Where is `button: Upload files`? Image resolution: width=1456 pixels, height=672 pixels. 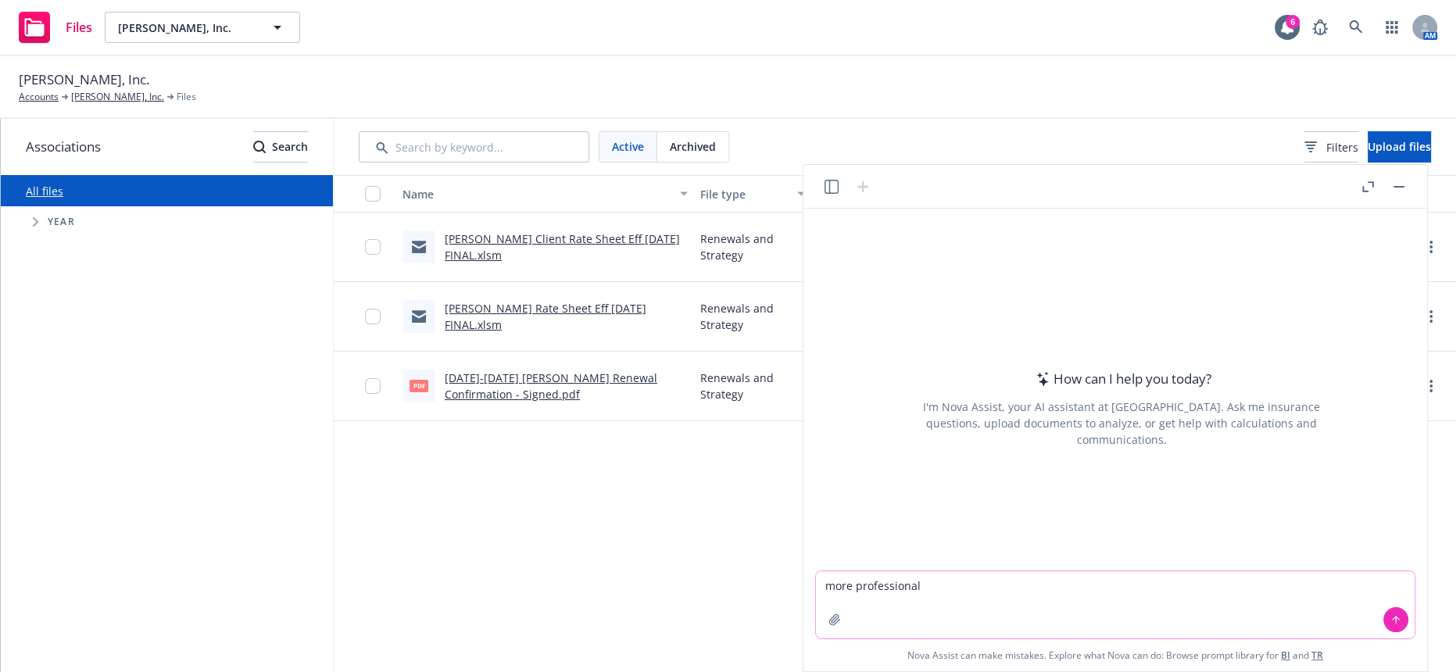 button: Upload files is located at coordinates (1399, 147).